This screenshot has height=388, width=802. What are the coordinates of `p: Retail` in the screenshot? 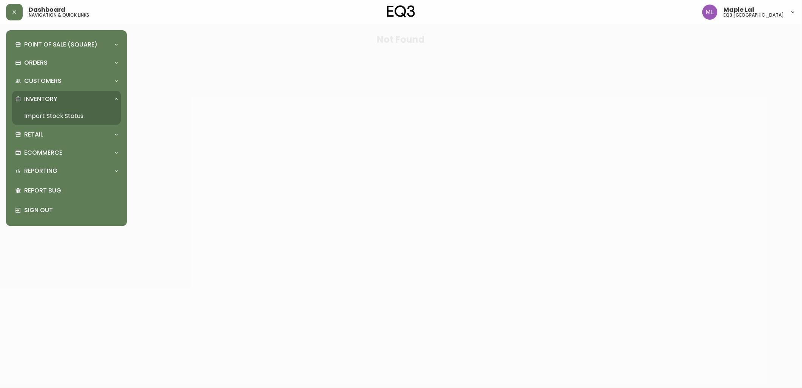 It's located at (34, 134).